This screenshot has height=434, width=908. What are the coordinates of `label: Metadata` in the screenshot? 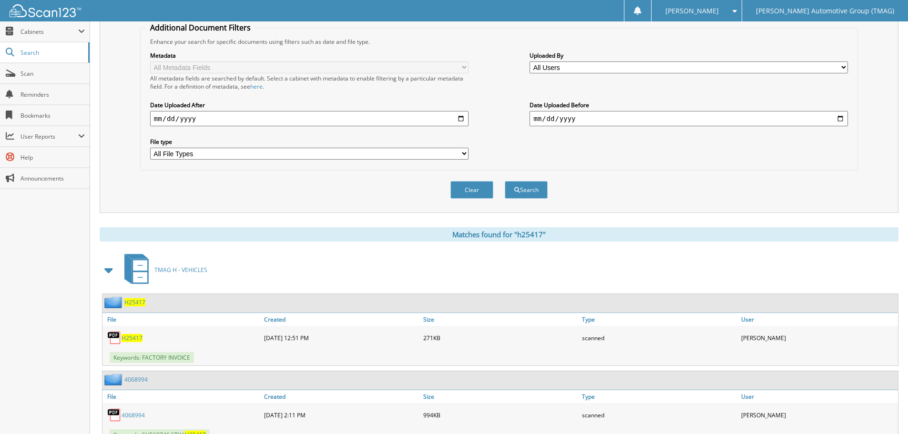 It's located at (309, 55).